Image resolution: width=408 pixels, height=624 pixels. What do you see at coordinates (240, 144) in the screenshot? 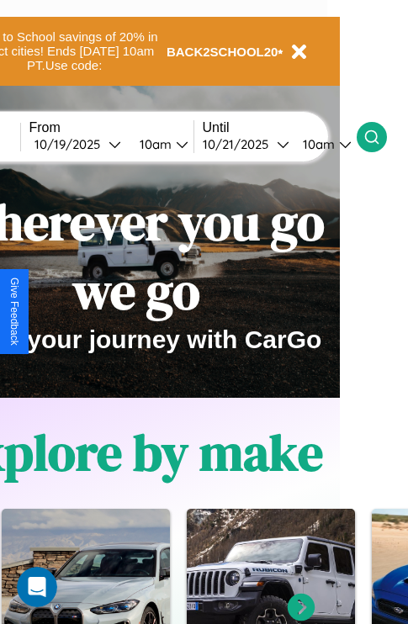
I see `div: 10 / 21 / 2025` at bounding box center [240, 144].